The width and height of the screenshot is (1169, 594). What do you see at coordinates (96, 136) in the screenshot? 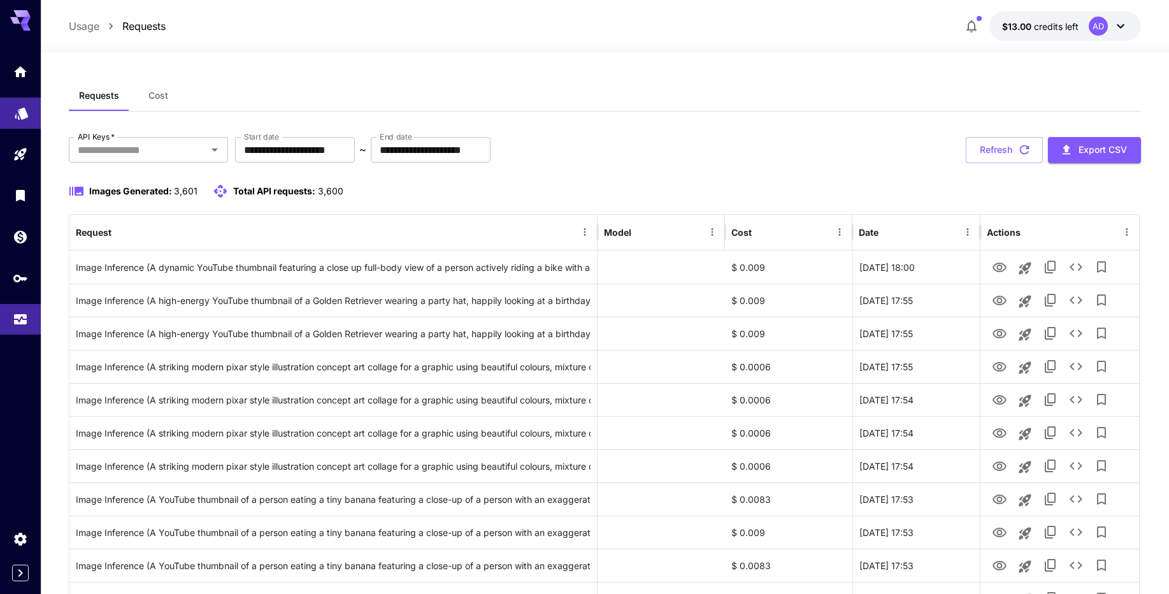
I see `label: API Keys` at bounding box center [96, 136].